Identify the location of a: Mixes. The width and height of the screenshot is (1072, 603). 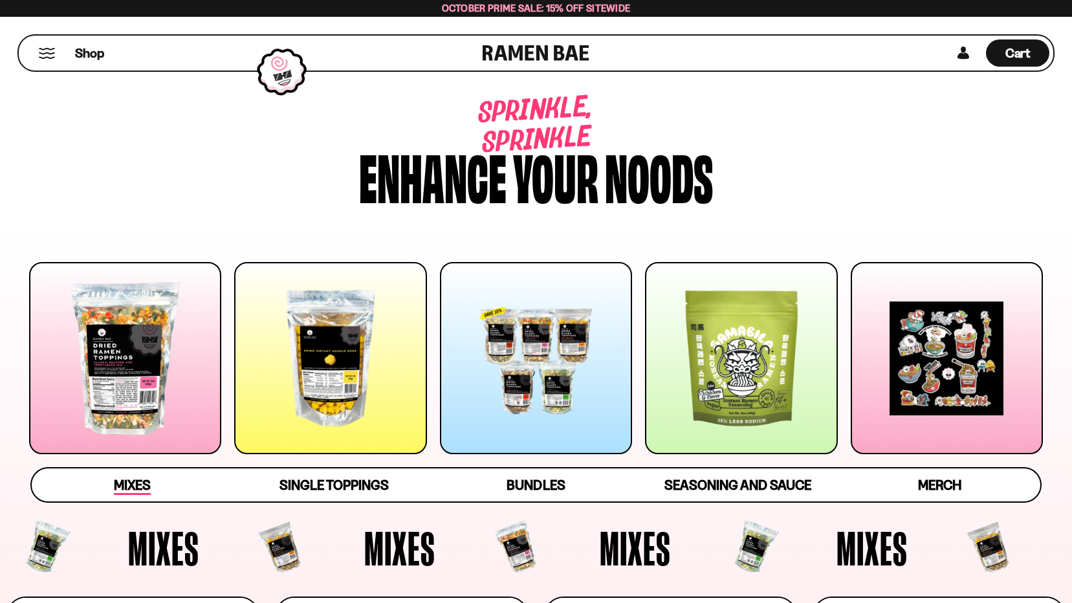
(133, 485).